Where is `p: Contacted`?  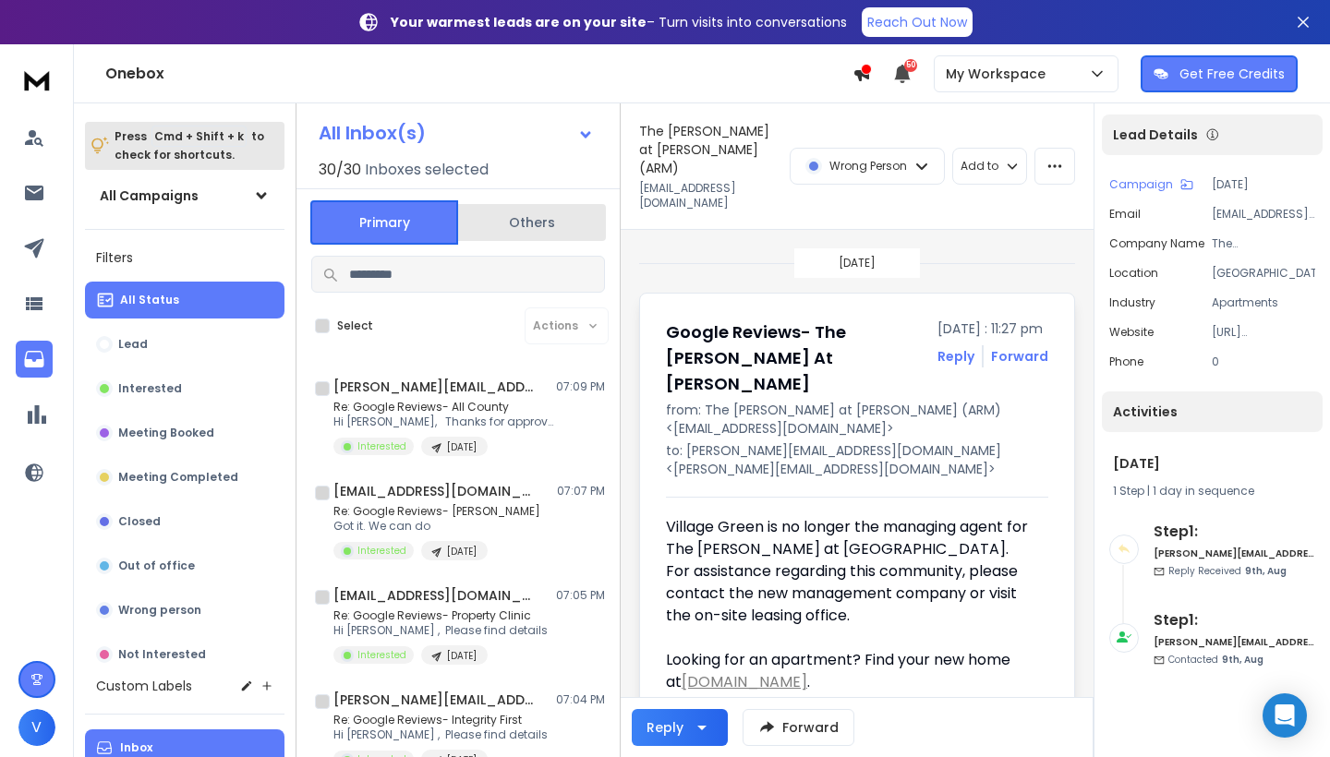
p: Contacted is located at coordinates (1215, 659).